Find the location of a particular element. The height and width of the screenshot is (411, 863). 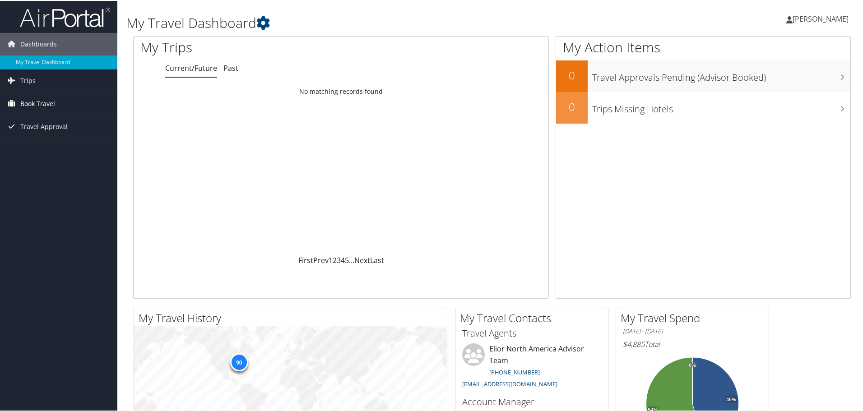

h2: My Travel Contacts is located at coordinates (534, 317).